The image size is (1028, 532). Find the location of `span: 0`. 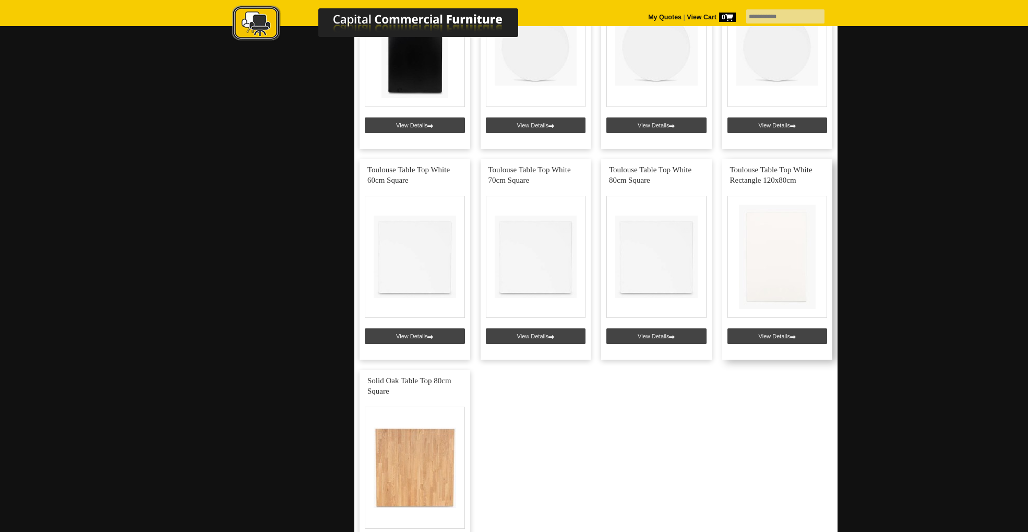

span: 0 is located at coordinates (727, 17).